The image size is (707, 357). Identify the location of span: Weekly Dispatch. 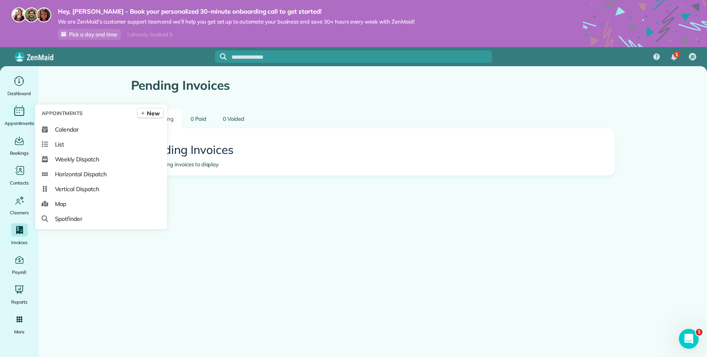
(77, 159).